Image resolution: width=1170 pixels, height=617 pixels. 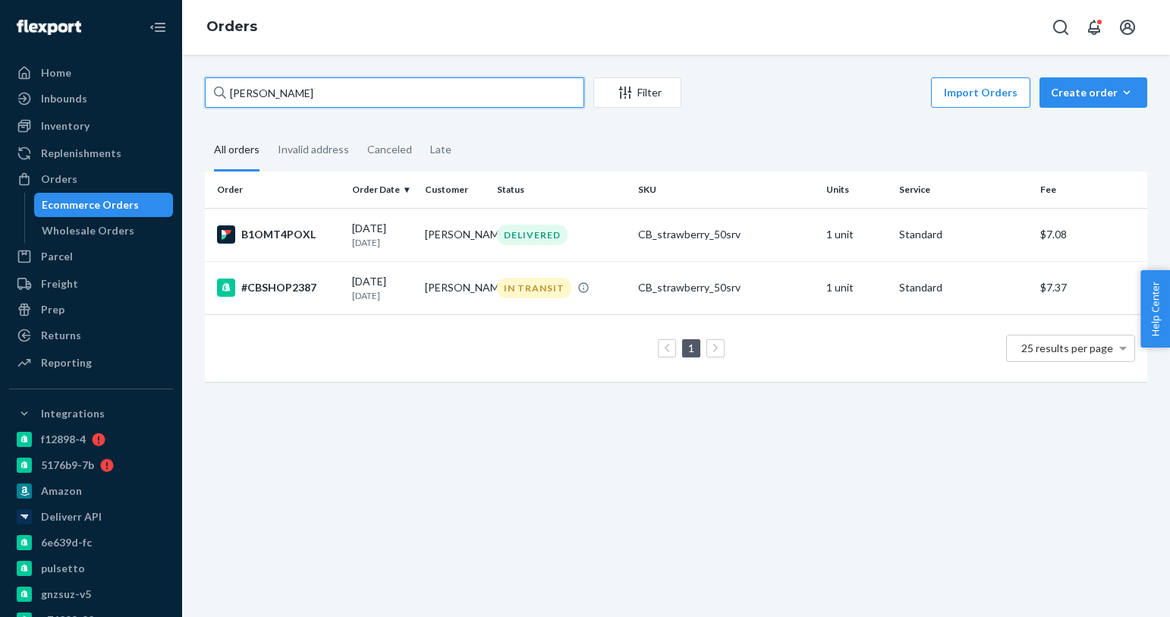 I want to click on th: Service, so click(x=963, y=190).